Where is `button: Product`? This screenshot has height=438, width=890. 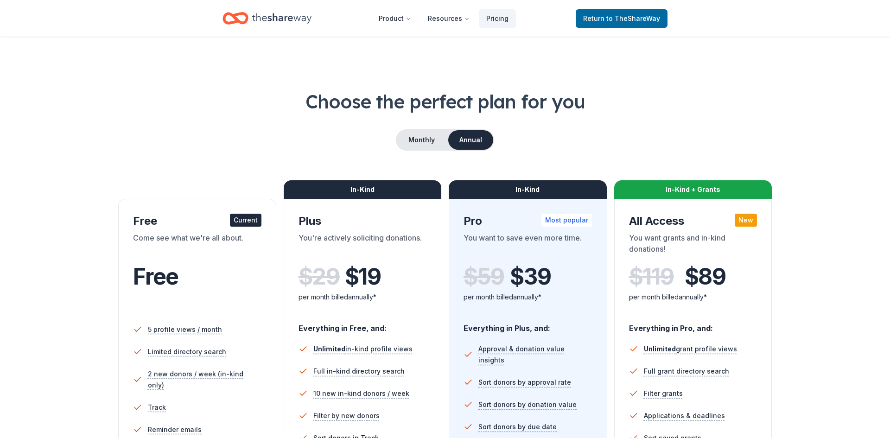 button: Product is located at coordinates (395, 19).